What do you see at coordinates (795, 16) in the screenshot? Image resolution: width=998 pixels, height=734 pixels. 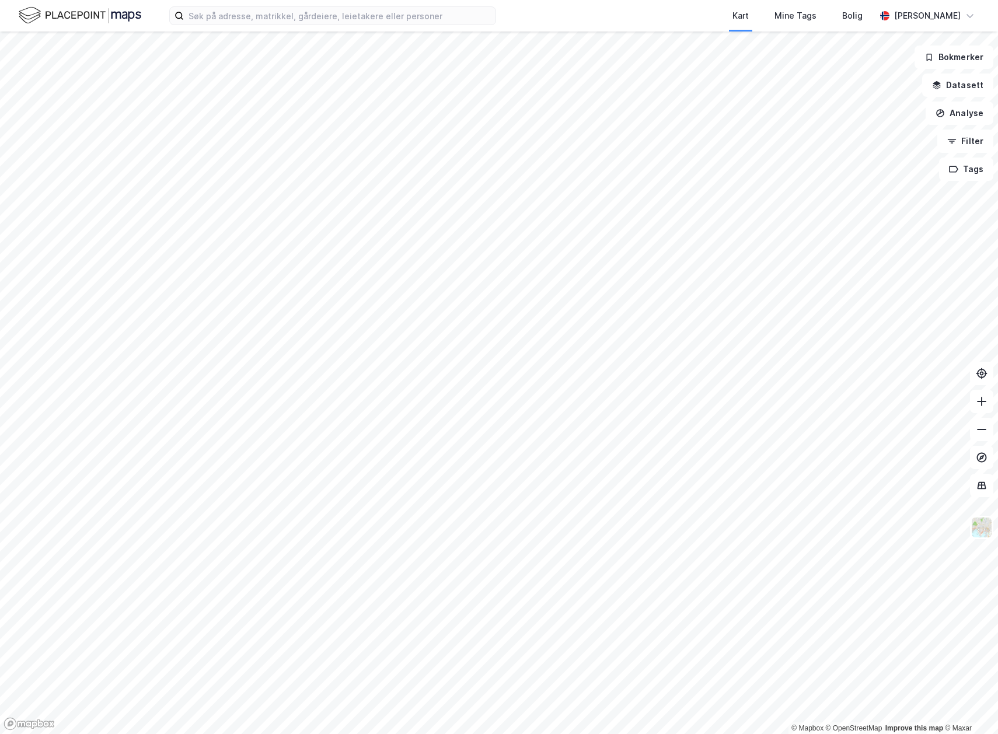 I see `div: Mine Tags` at bounding box center [795, 16].